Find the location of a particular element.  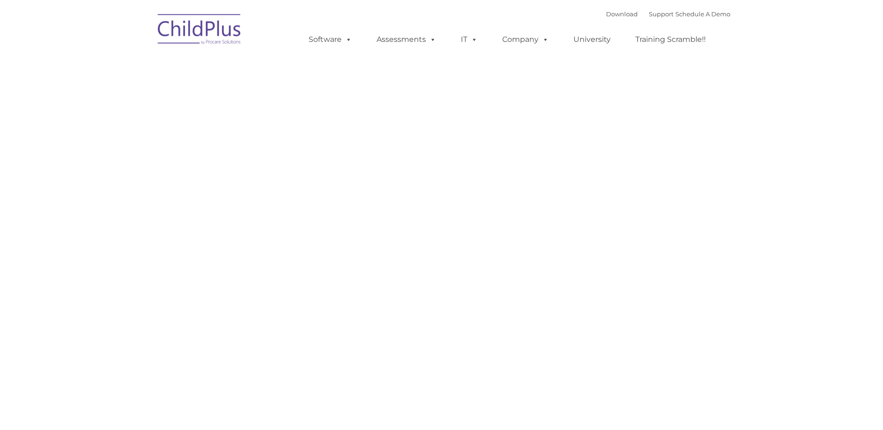

a: Training Scramble!! is located at coordinates (670, 40).